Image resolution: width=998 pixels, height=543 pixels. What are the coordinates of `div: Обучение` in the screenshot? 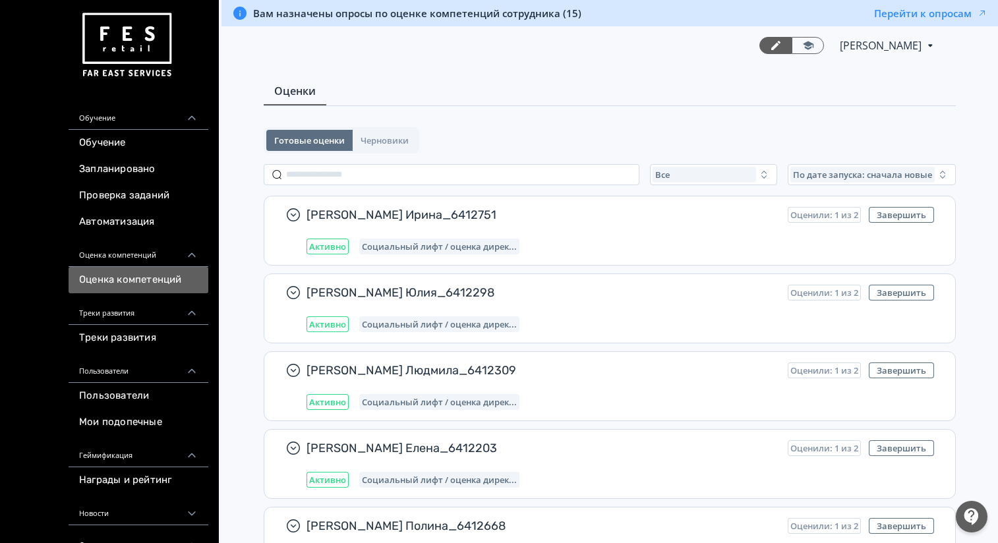 It's located at (138, 114).